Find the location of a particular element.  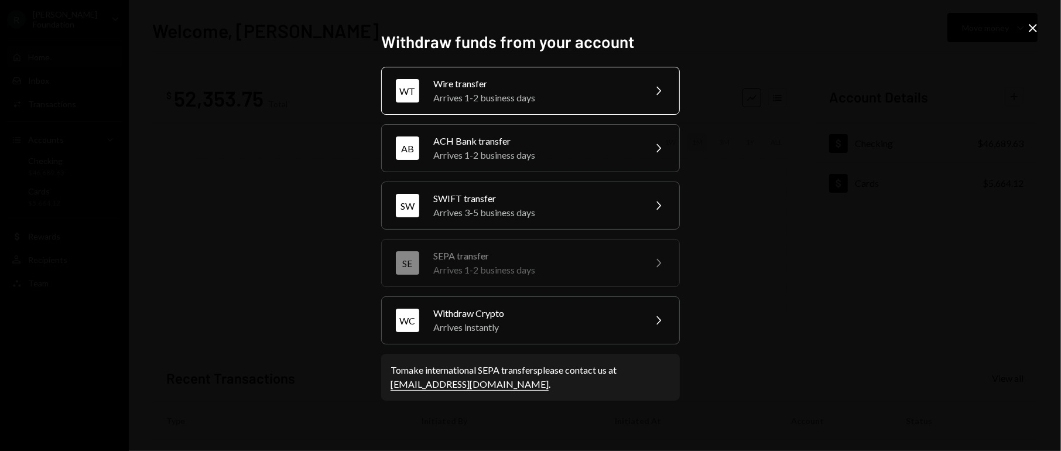

div: Withdraw Crypto is located at coordinates (535, 313).